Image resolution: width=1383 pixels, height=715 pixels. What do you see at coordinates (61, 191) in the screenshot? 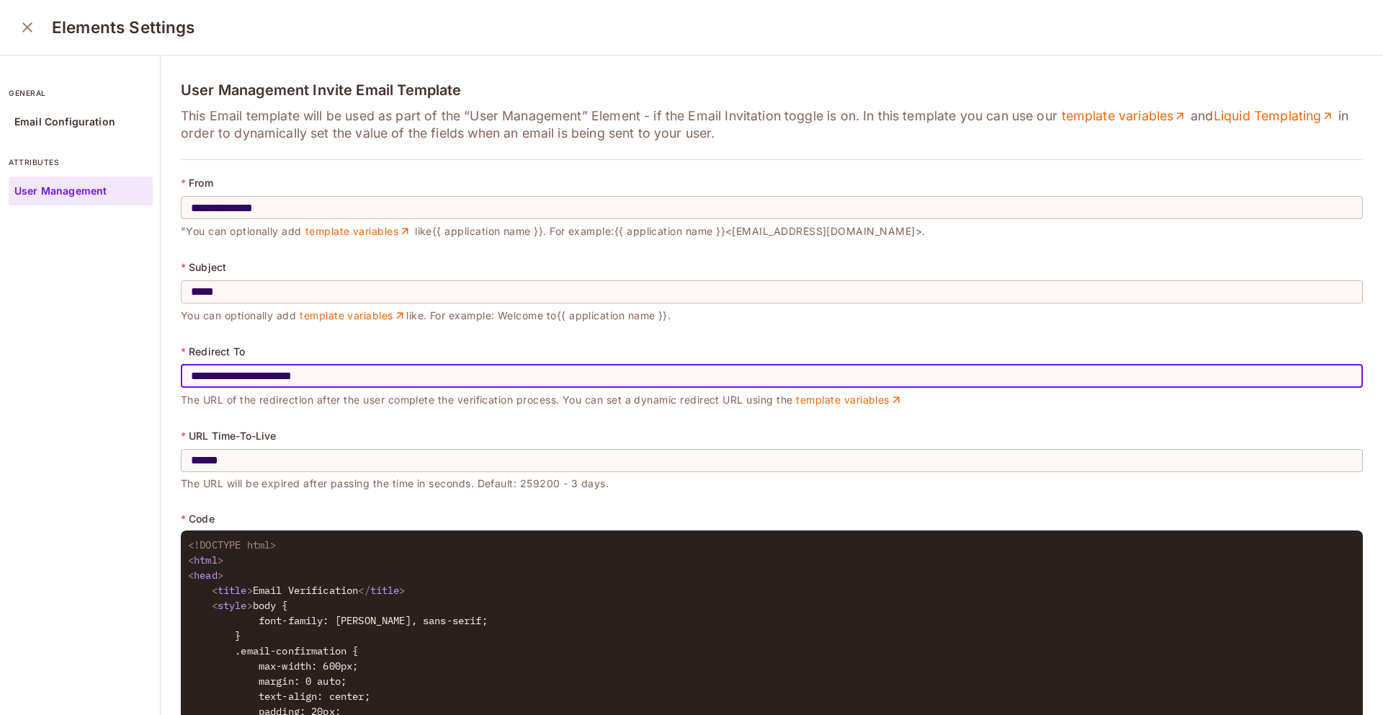
I see `p: User Management` at bounding box center [61, 191].